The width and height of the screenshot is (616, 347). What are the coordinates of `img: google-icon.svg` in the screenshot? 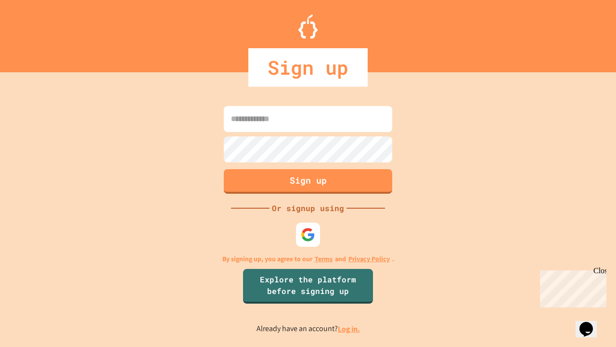 It's located at (308, 234).